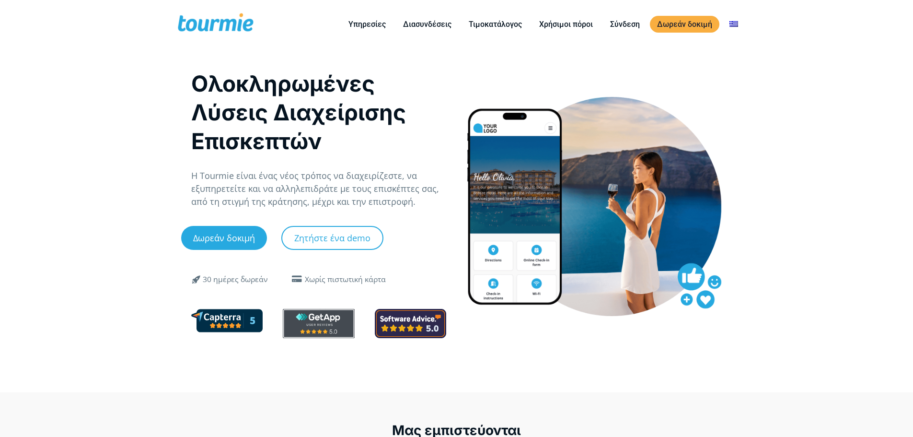  Describe the element at coordinates (319, 112) in the screenshot. I see `h1: Ολοκληρωμένες Λύσεις Διαχείρισης Επισκεπτών` at that location.